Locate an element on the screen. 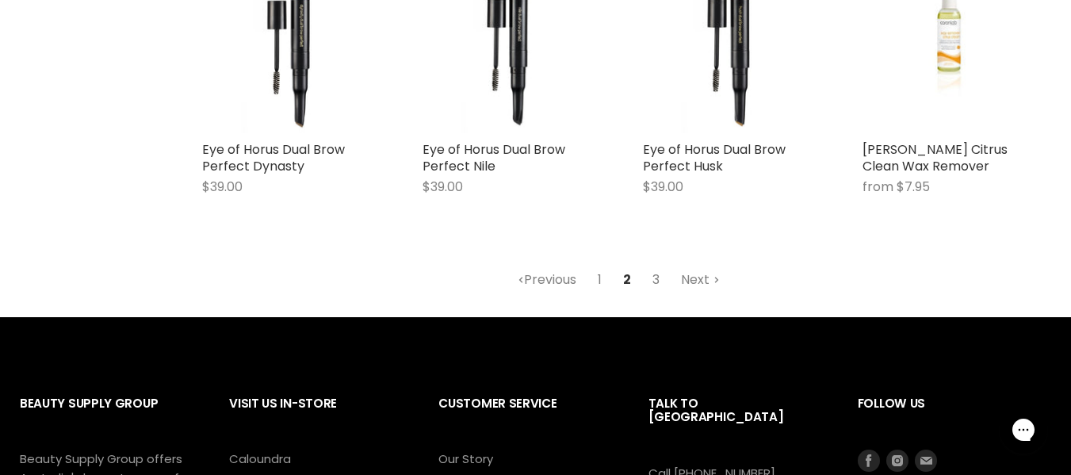  a: Eye of Horus Dual Brow Perfect Dynasty is located at coordinates (274, 158).